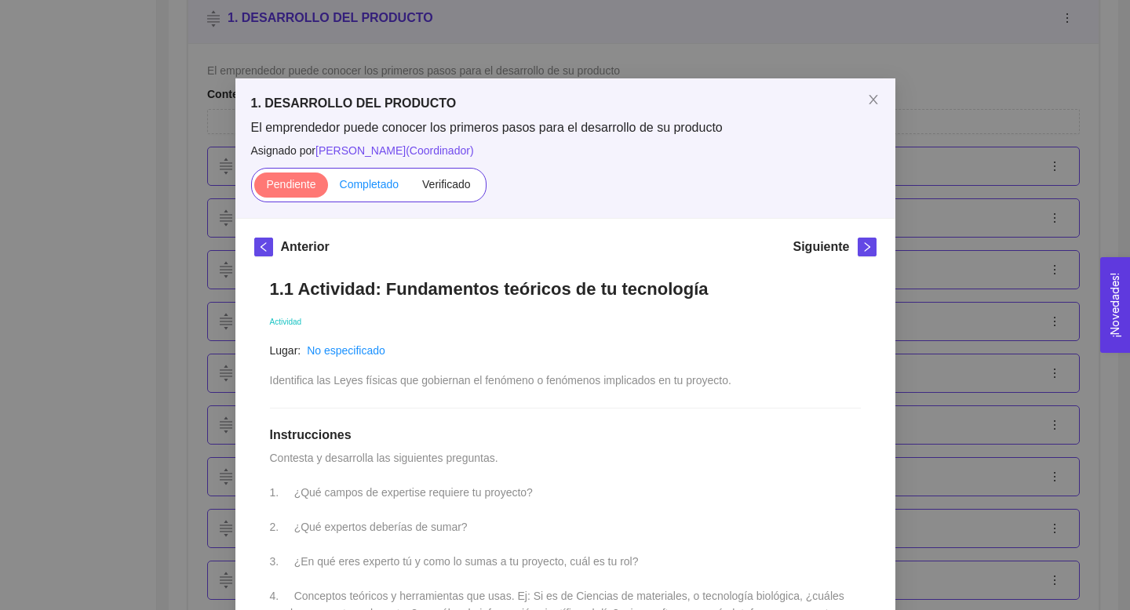  What do you see at coordinates (565, 289) in the screenshot?
I see `h1: 1.1 Actividad: Fundamentos teóricos de tu tecnología` at bounding box center [565, 289].